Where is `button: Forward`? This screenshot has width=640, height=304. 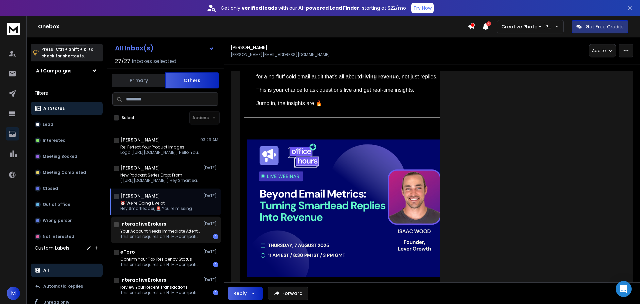 button: Forward is located at coordinates (288, 293).